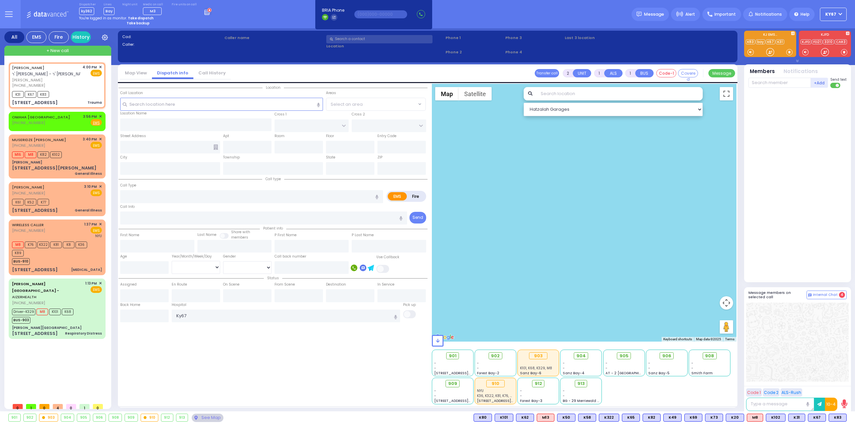 This screenshot has width=855, height=424. What do you see at coordinates (831, 405) in the screenshot?
I see `button: 10-4` at bounding box center [831, 405].